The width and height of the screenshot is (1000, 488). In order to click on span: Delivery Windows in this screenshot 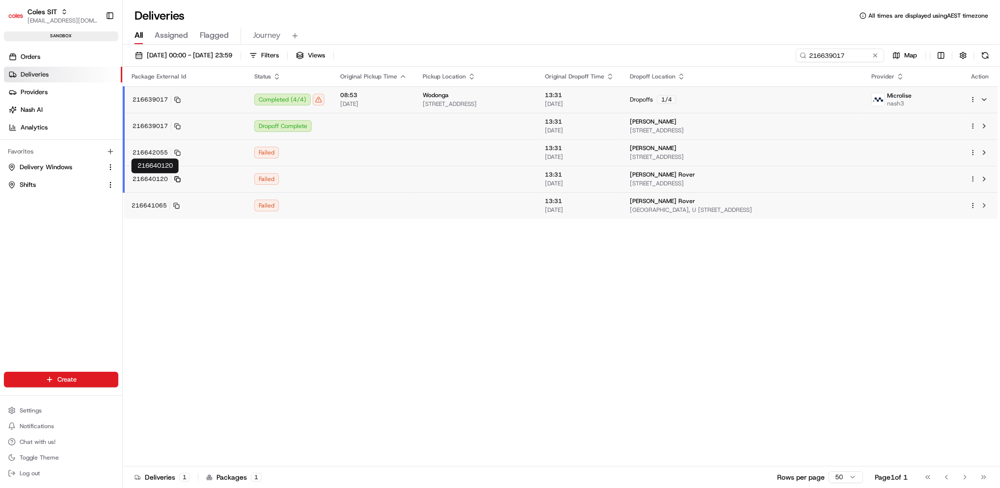, I will do `click(46, 167)`.